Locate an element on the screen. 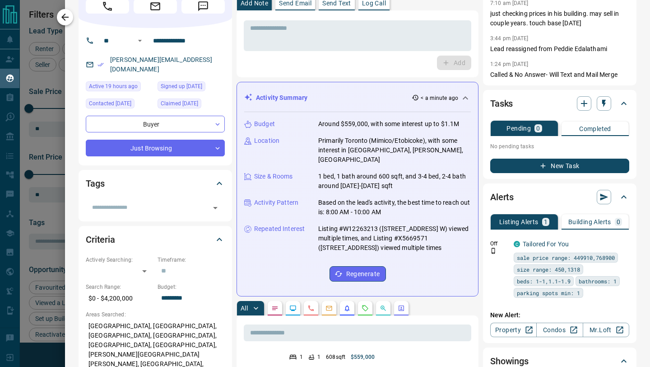 The image size is (650, 367). p: $559,000 is located at coordinates (363, 357).